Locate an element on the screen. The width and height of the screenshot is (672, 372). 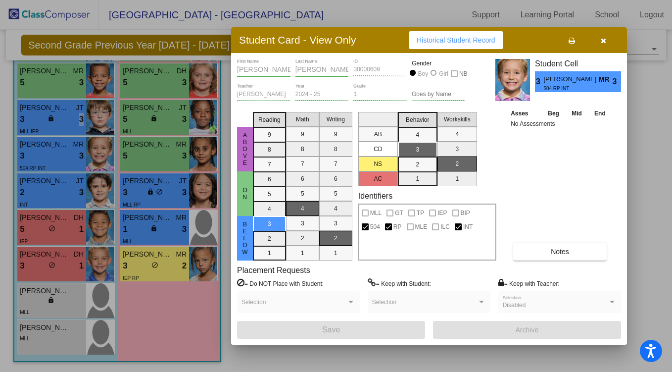
span: Above is located at coordinates (245, 149).